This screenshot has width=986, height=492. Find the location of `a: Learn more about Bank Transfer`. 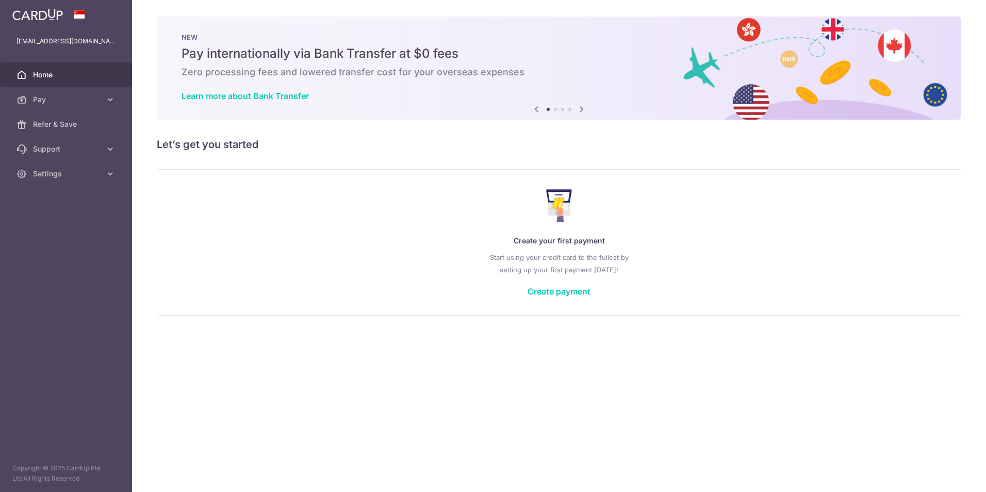

a: Learn more about Bank Transfer is located at coordinates (245, 96).